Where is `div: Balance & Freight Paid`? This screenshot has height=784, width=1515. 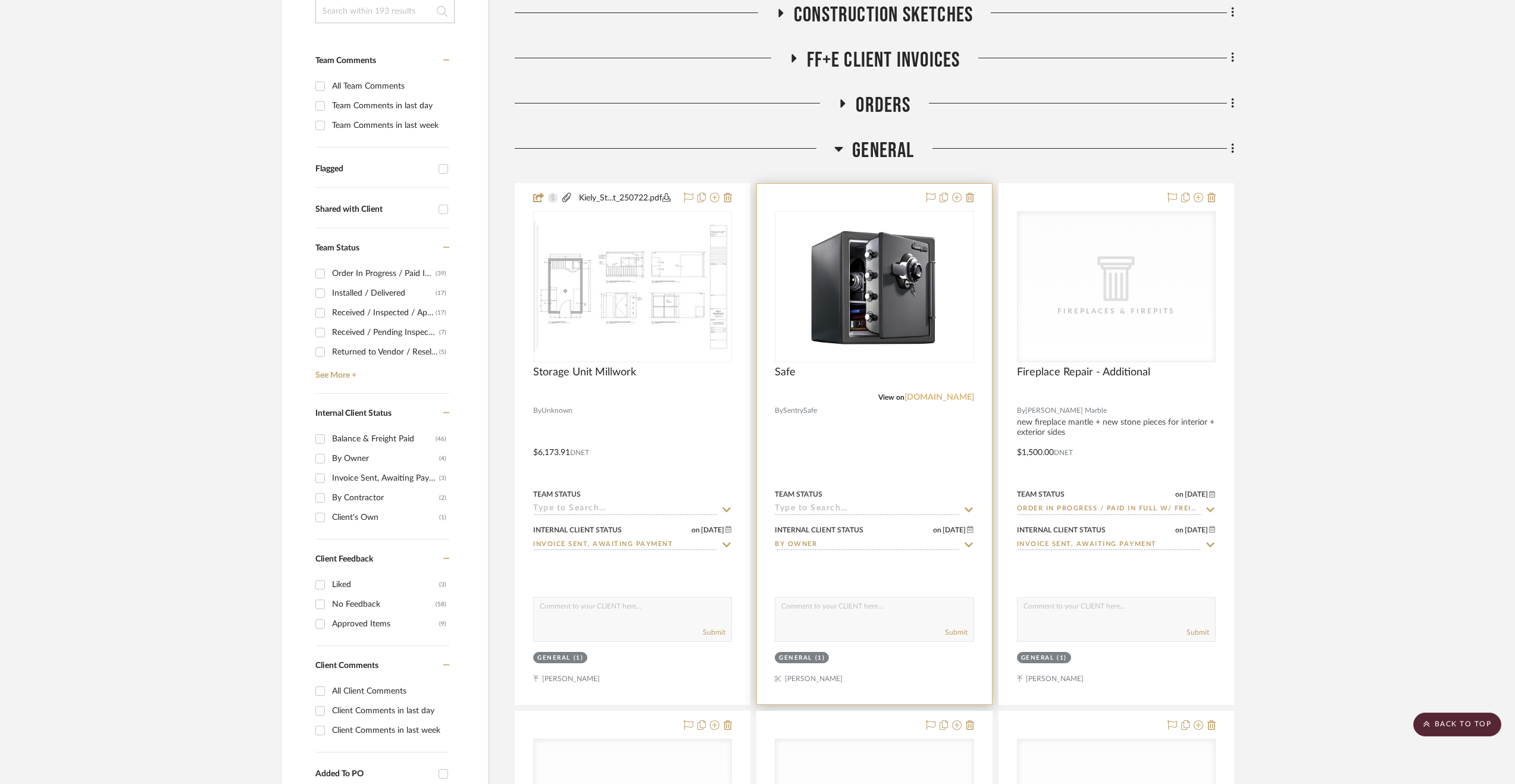 div: Balance & Freight Paid is located at coordinates (384, 439).